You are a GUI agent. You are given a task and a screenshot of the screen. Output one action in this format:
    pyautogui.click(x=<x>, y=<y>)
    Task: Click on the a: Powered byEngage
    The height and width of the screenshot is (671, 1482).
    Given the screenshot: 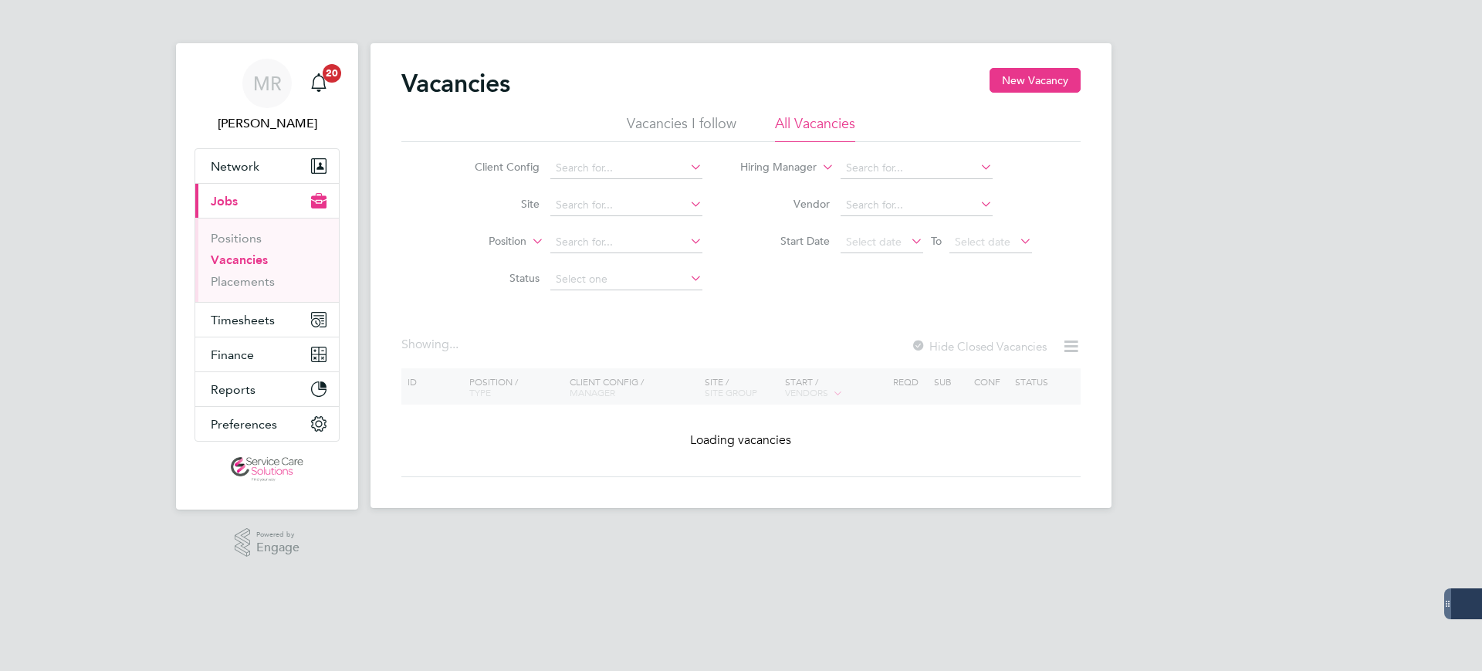 What is the action you would take?
    pyautogui.click(x=267, y=543)
    